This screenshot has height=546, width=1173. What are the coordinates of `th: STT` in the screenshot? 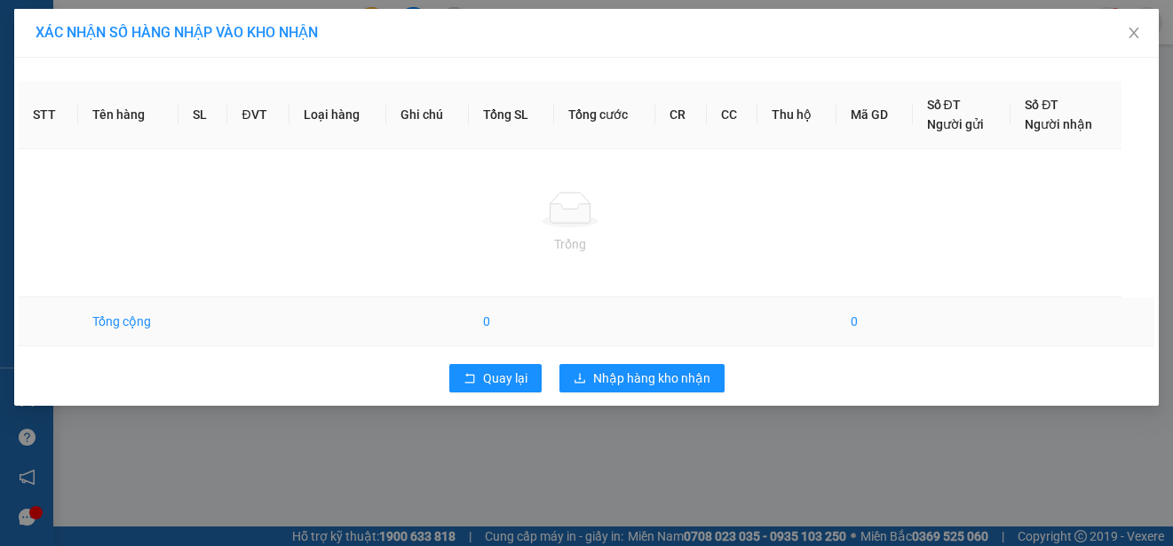 It's located at (48, 115).